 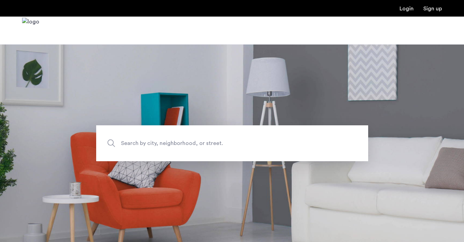 I want to click on img: logo, so click(x=31, y=30).